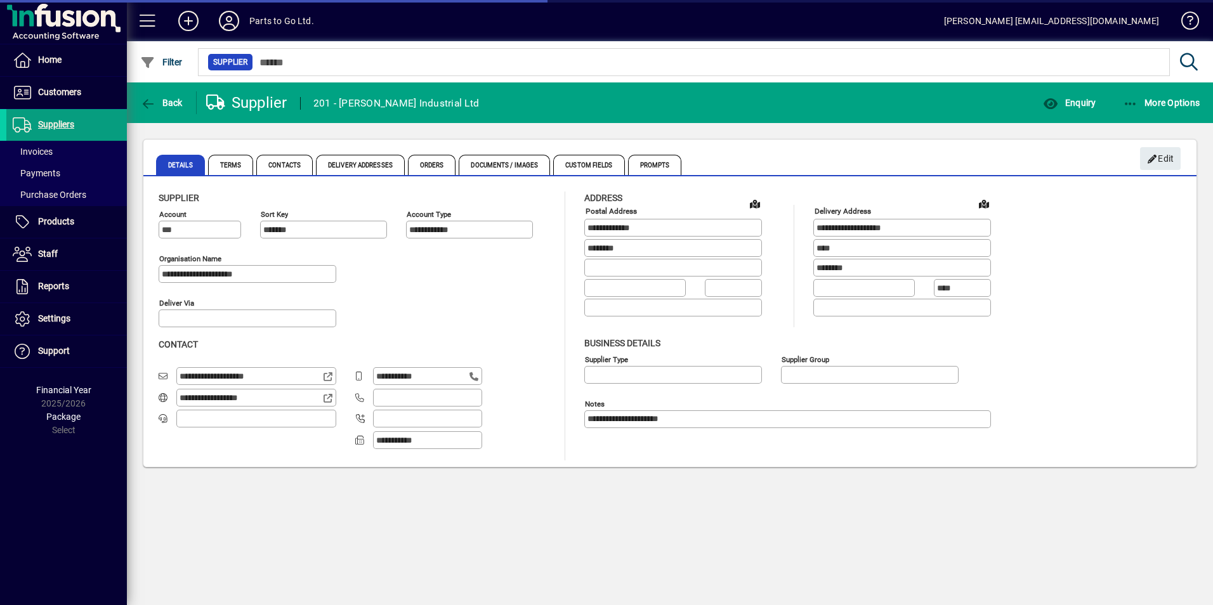 The image size is (1213, 605). I want to click on span: Customers, so click(60, 92).